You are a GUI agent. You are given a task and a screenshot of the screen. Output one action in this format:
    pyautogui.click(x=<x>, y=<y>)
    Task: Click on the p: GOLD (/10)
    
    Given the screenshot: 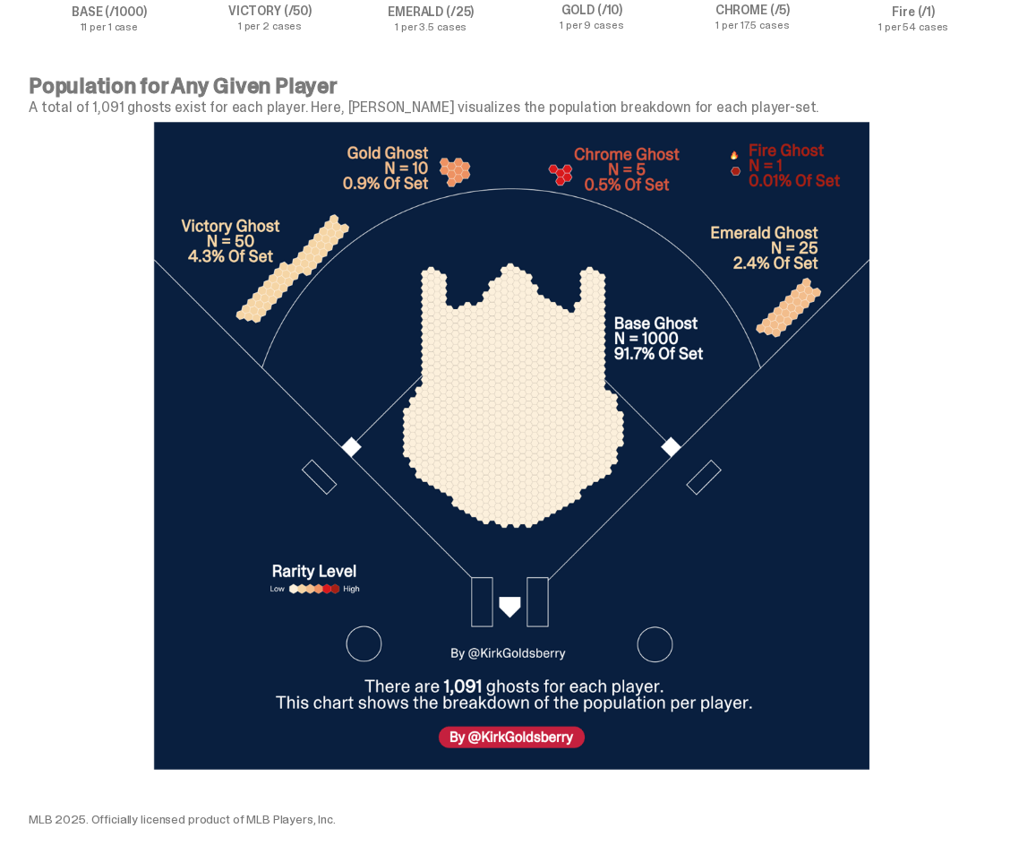 What is the action you would take?
    pyautogui.click(x=592, y=10)
    